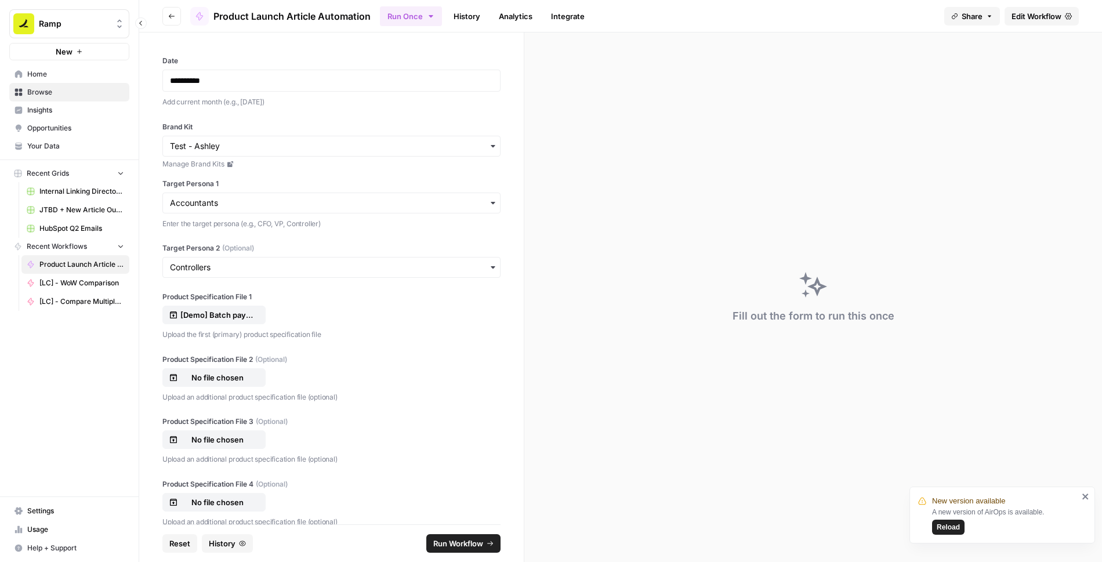 This screenshot has width=1102, height=562. I want to click on label: Target Persona 1, so click(331, 184).